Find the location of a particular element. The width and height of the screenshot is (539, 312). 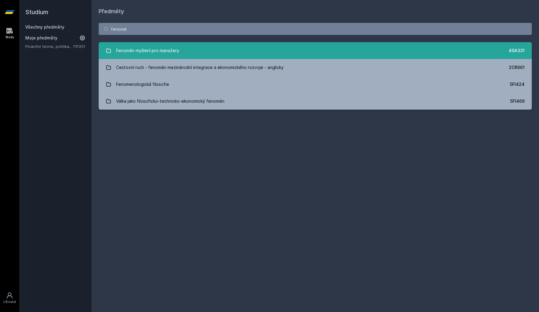

h1: Předměty is located at coordinates (315, 11).